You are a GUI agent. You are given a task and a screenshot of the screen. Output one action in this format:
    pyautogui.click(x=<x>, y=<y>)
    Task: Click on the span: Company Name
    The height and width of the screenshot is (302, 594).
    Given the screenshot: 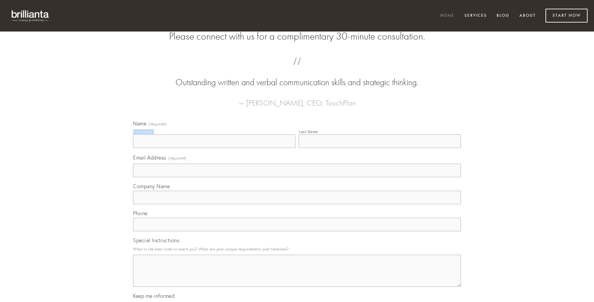 What is the action you would take?
    pyautogui.click(x=151, y=186)
    